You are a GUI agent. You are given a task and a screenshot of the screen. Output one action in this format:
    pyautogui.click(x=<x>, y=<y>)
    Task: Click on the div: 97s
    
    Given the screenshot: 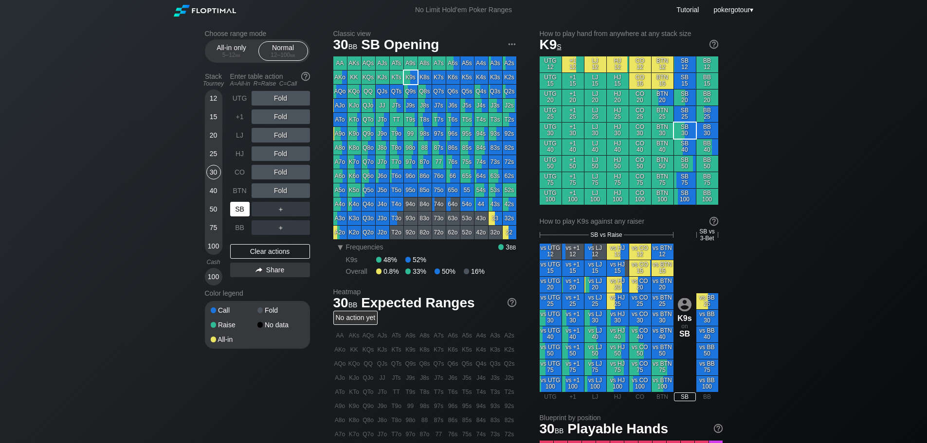 What is the action you would take?
    pyautogui.click(x=439, y=134)
    